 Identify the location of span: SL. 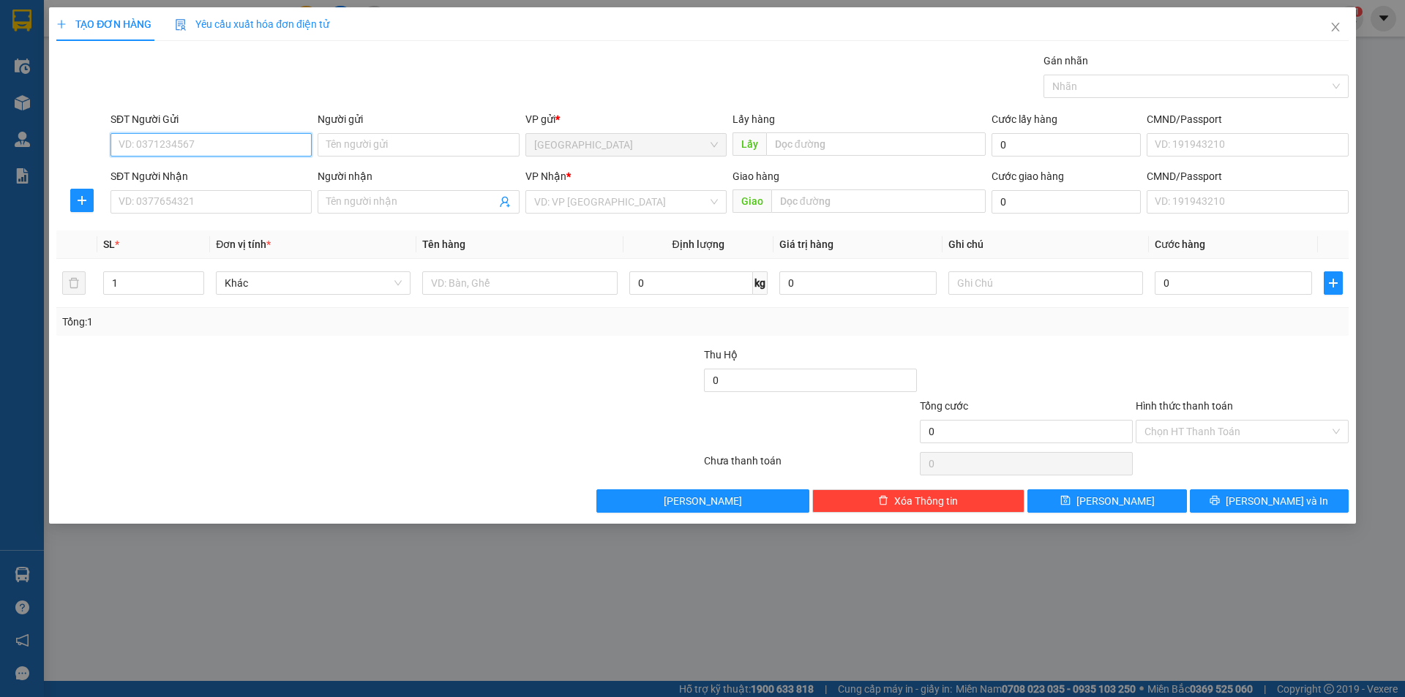
(109, 244).